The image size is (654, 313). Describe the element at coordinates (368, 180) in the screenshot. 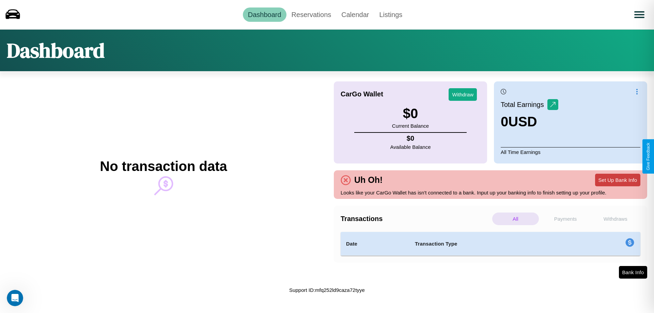

I see `h4: Uh Oh!` at that location.